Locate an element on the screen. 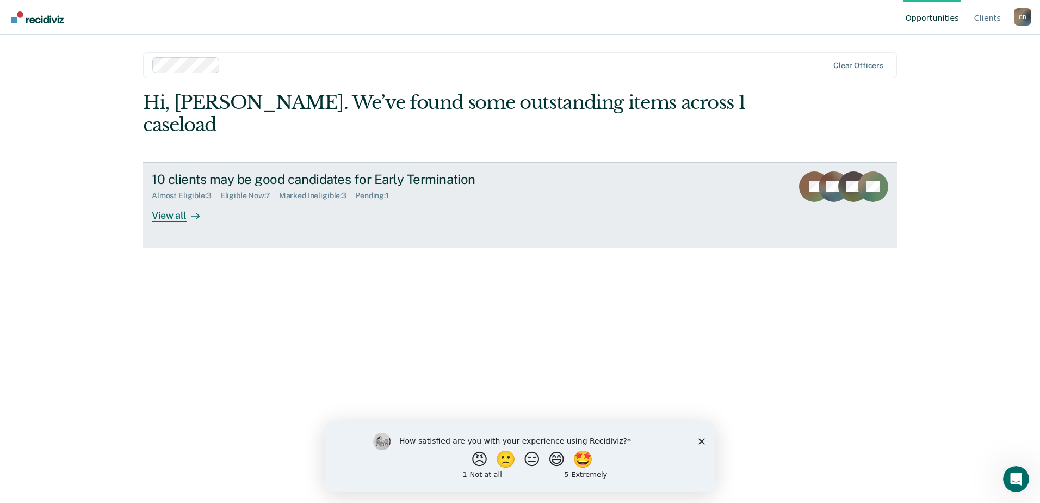 The width and height of the screenshot is (1040, 503). div: View all is located at coordinates (182, 211).